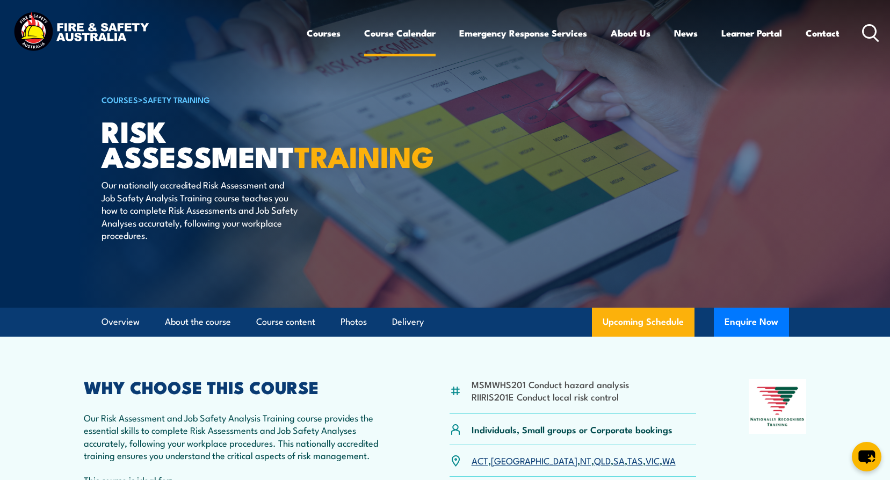 The width and height of the screenshot is (890, 480). I want to click on strong: TRAINING, so click(364, 155).